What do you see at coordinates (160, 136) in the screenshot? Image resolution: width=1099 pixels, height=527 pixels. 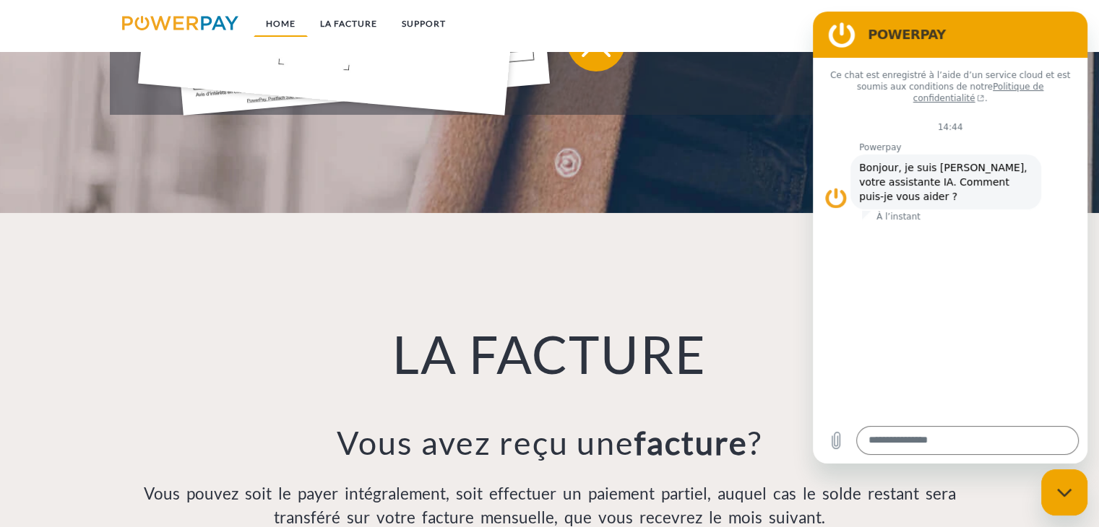 I see `p: Powerpay` at bounding box center [160, 136].